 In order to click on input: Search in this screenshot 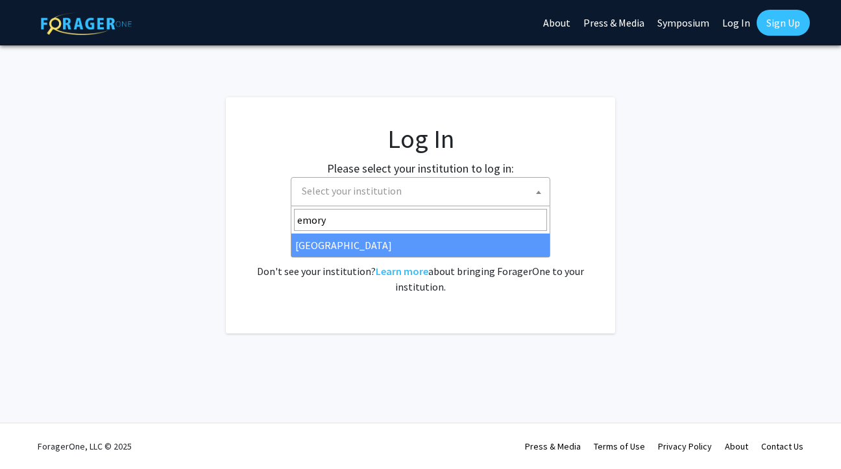, I will do `click(420, 220)`.